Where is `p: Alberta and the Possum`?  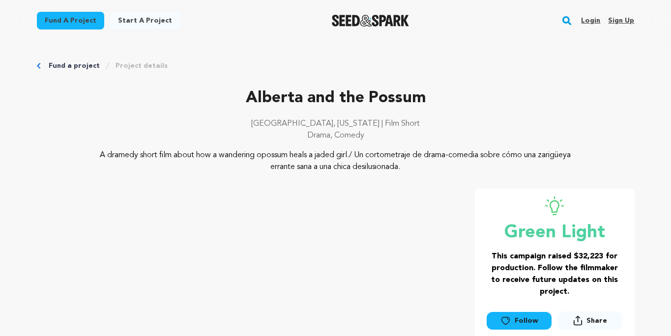
p: Alberta and the Possum is located at coordinates (336, 98).